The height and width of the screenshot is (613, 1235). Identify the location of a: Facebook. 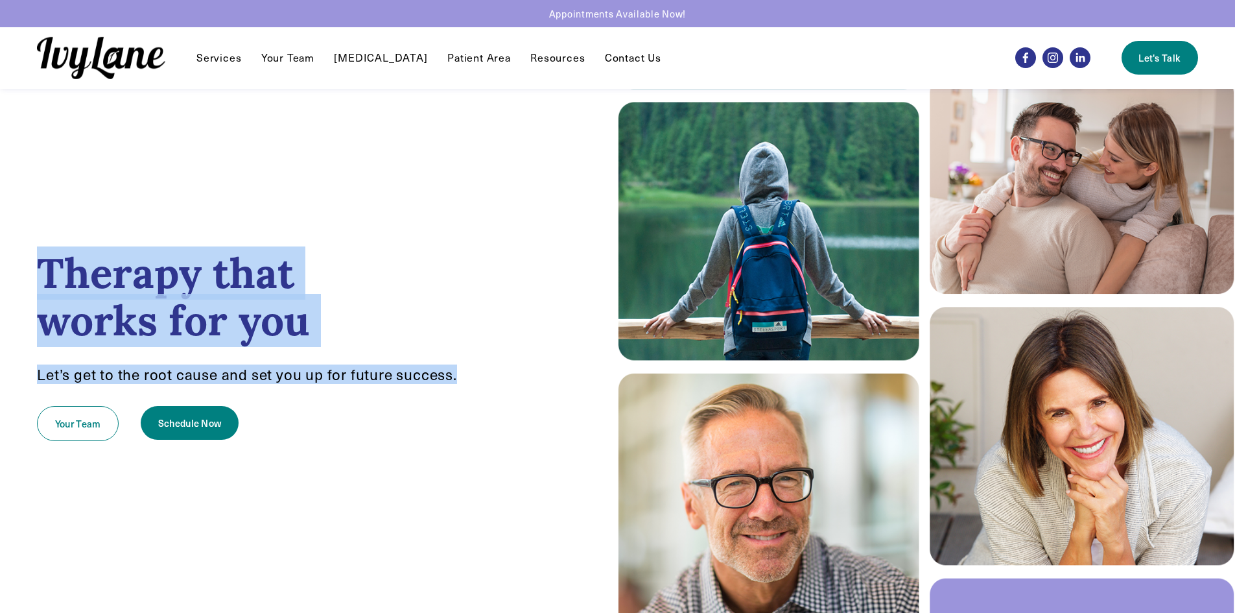
(1026, 58).